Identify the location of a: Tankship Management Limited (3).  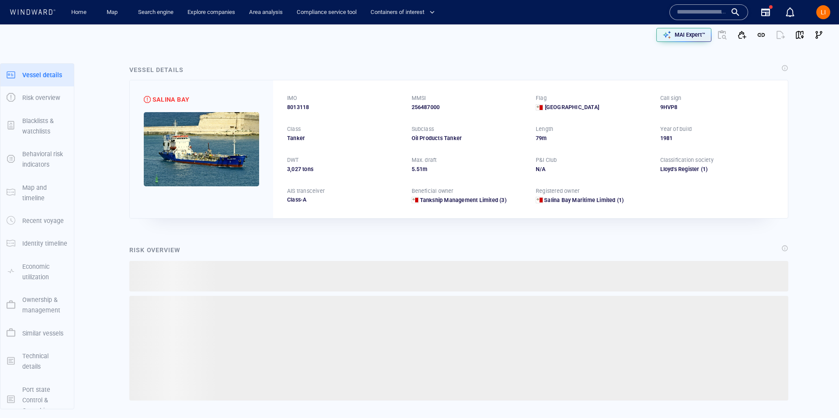
(463, 200).